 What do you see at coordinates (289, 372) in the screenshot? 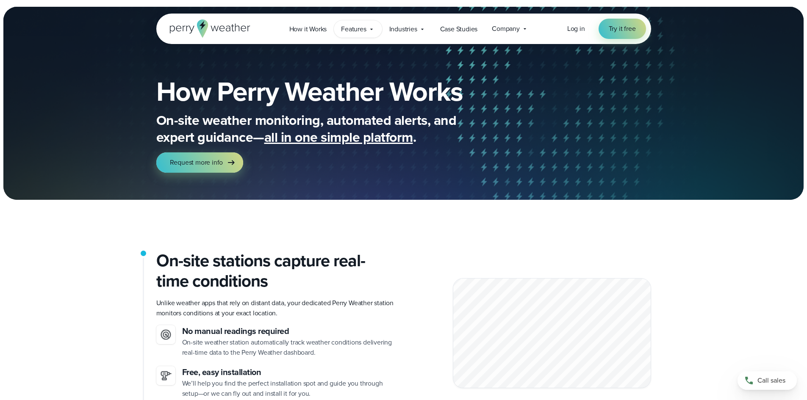
I see `h3: Free, easy installation` at bounding box center [289, 372].